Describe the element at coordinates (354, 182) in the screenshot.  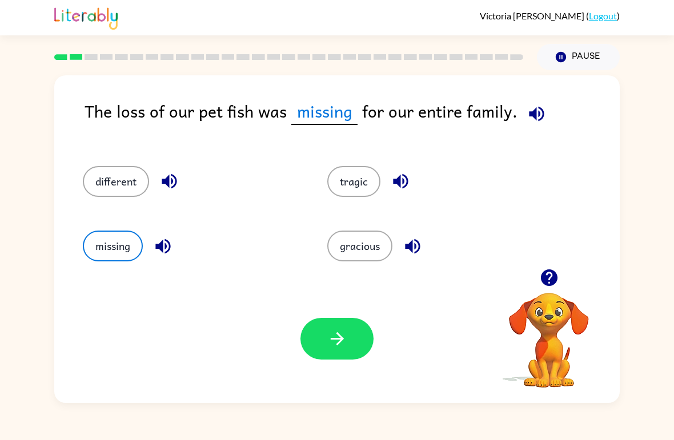
I see `button: tragic` at that location.